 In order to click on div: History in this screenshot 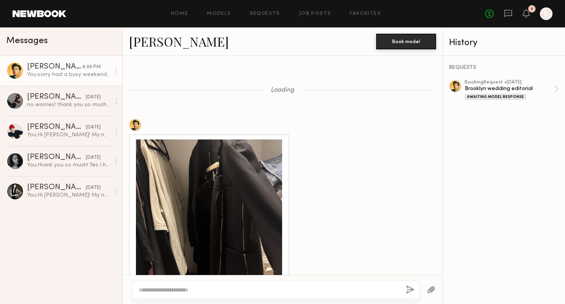, I will do `click(504, 43)`.